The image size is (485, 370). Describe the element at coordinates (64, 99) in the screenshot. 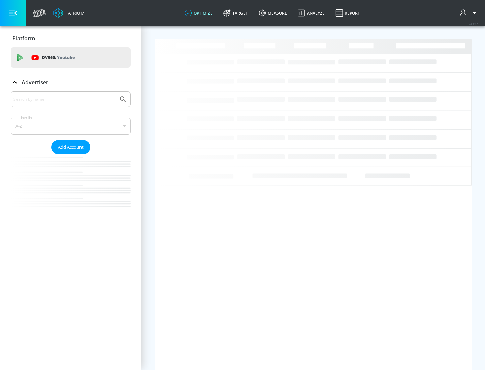

I see `input: Search by name` at that location.